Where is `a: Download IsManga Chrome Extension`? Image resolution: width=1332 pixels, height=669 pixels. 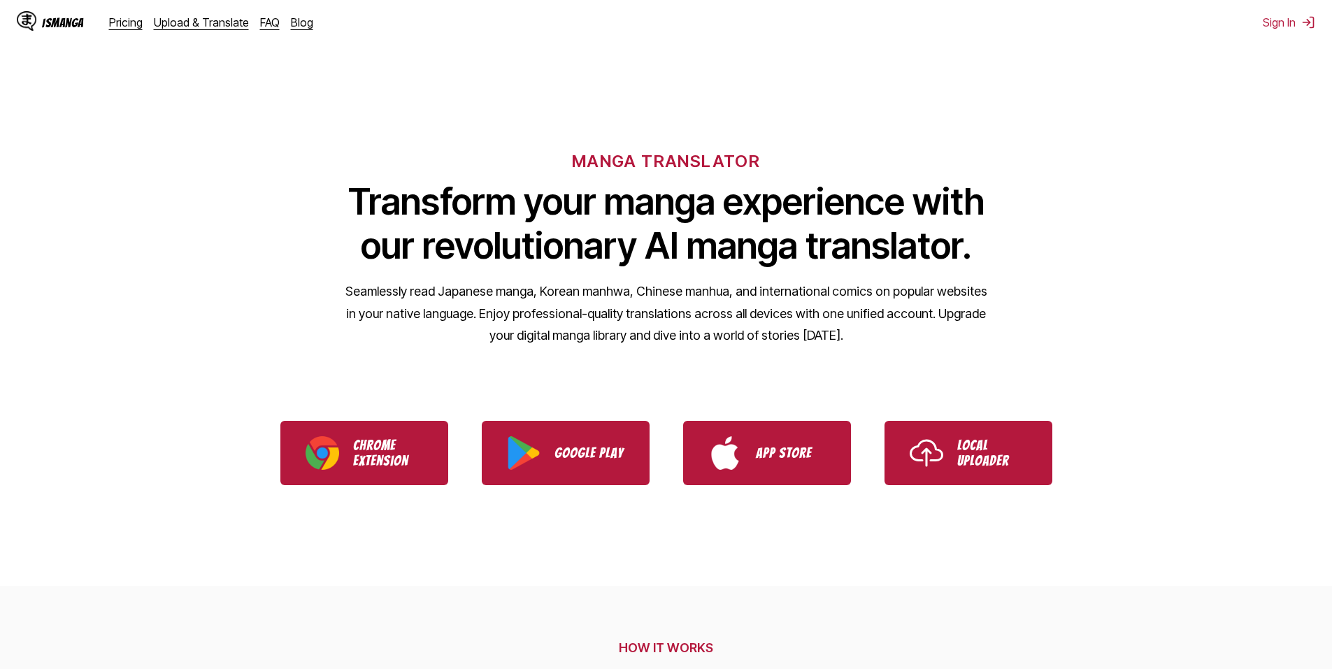
a: Download IsManga Chrome Extension is located at coordinates (364, 453).